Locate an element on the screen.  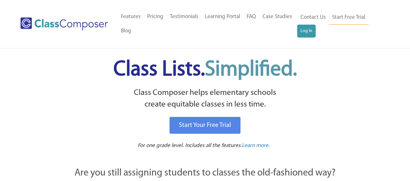
p: Are you still assigning students to classes the old-fashioned way? is located at coordinates (205, 173).